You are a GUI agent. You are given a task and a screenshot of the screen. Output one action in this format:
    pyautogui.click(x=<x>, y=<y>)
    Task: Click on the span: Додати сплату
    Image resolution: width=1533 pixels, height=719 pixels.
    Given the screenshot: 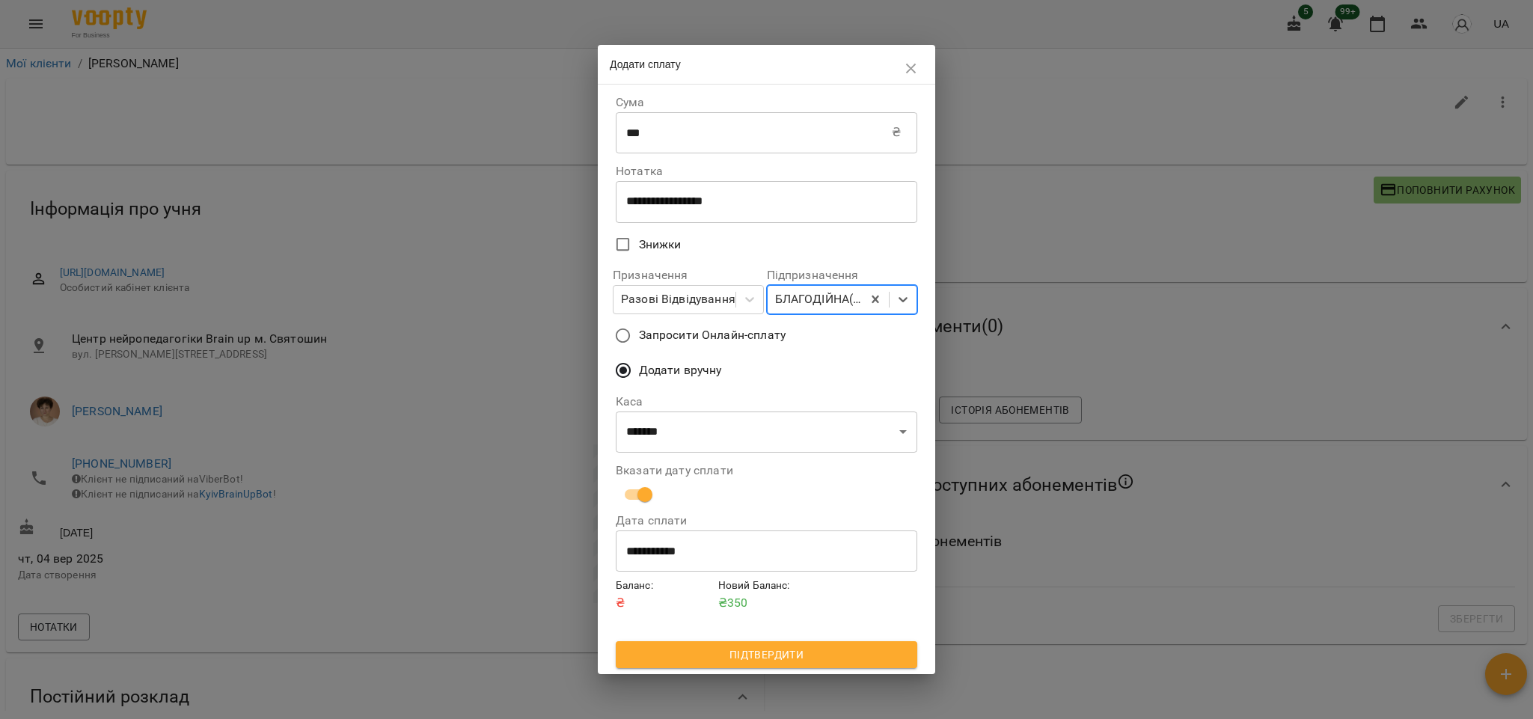 What is the action you would take?
    pyautogui.click(x=645, y=64)
    